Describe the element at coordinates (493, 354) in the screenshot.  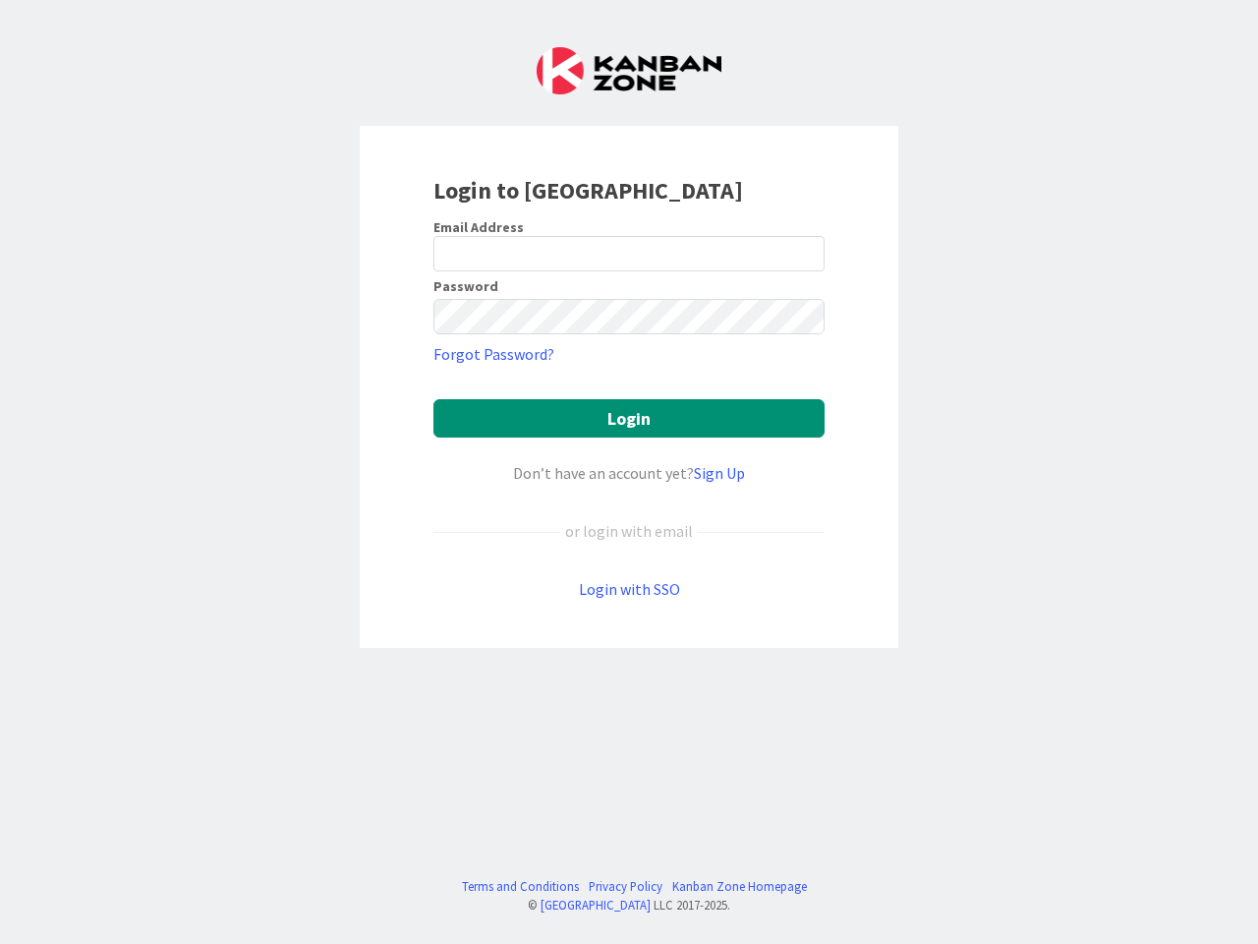
I see `a: Forgot Password?` at that location.